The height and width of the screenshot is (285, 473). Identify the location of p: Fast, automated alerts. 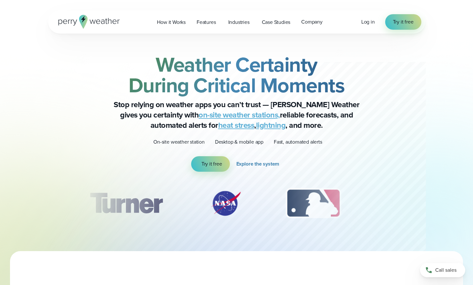
(298, 142).